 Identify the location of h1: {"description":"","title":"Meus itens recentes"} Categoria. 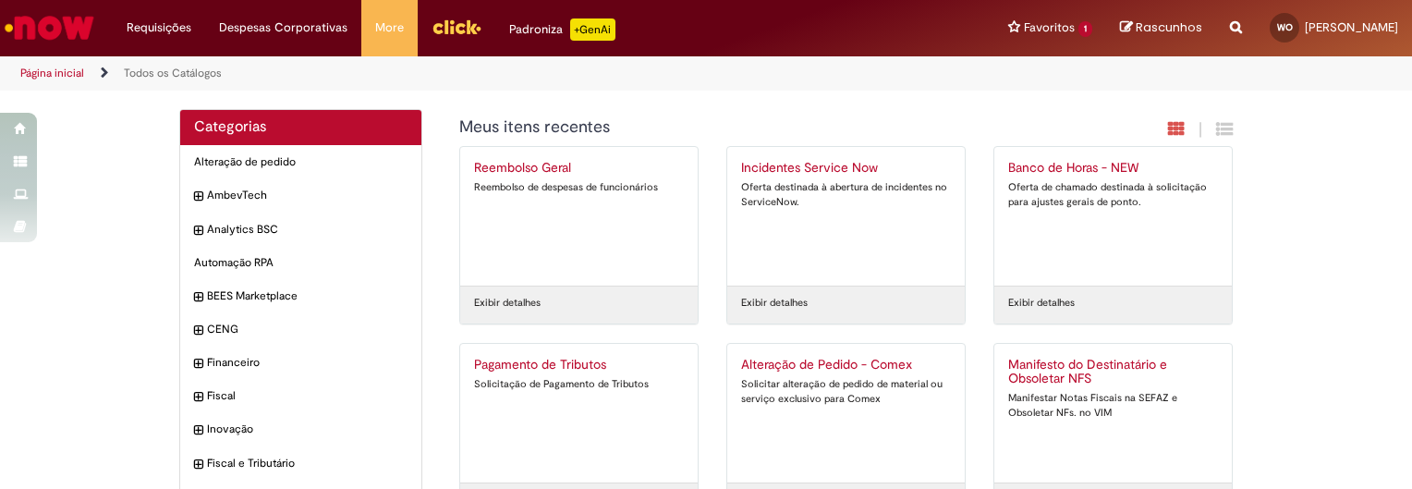
(746, 128).